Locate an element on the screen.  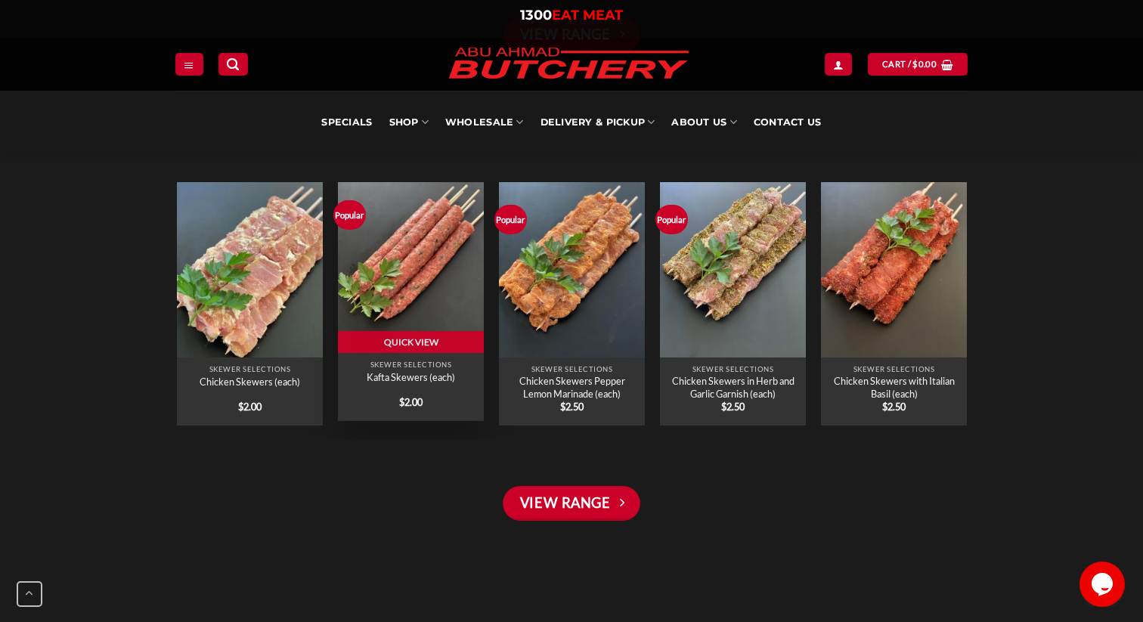
a: Wholesale is located at coordinates (485, 122).